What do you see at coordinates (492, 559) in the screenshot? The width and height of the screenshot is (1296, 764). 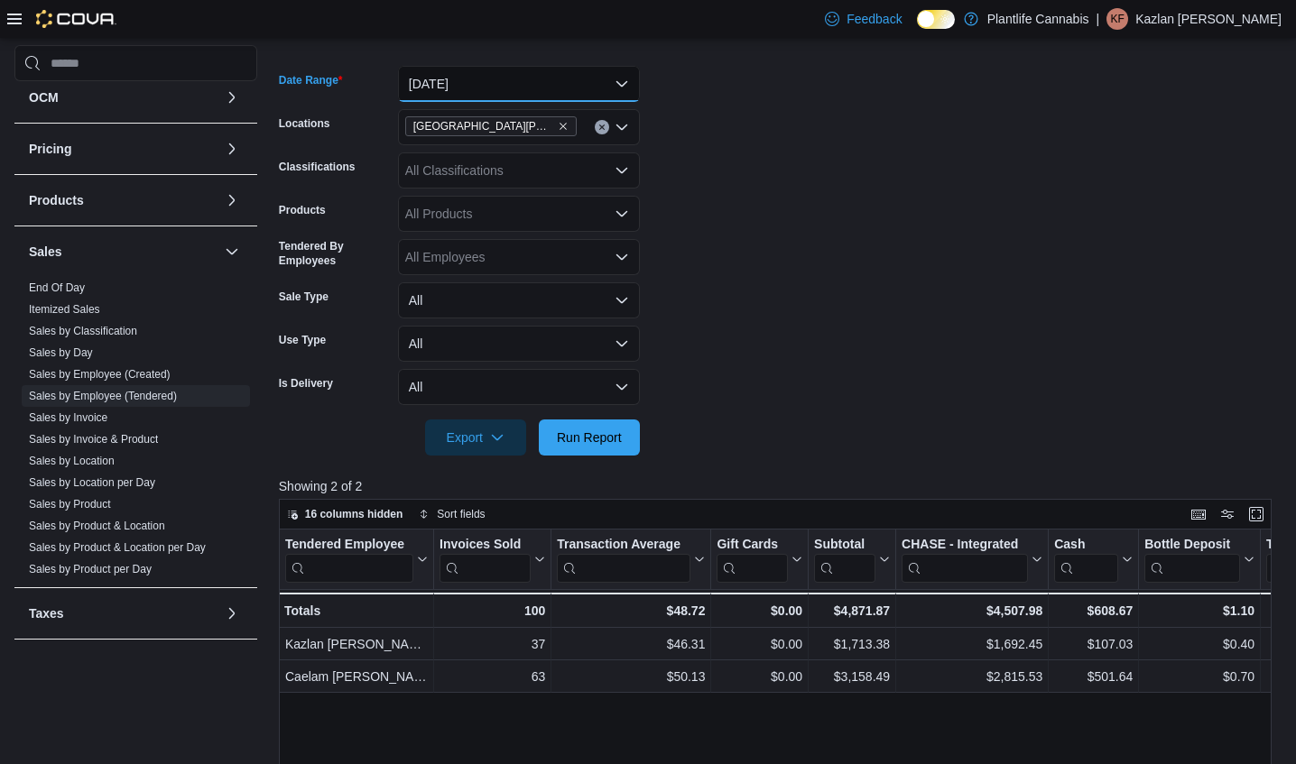 I see `button: Invoices Sold` at bounding box center [492, 559].